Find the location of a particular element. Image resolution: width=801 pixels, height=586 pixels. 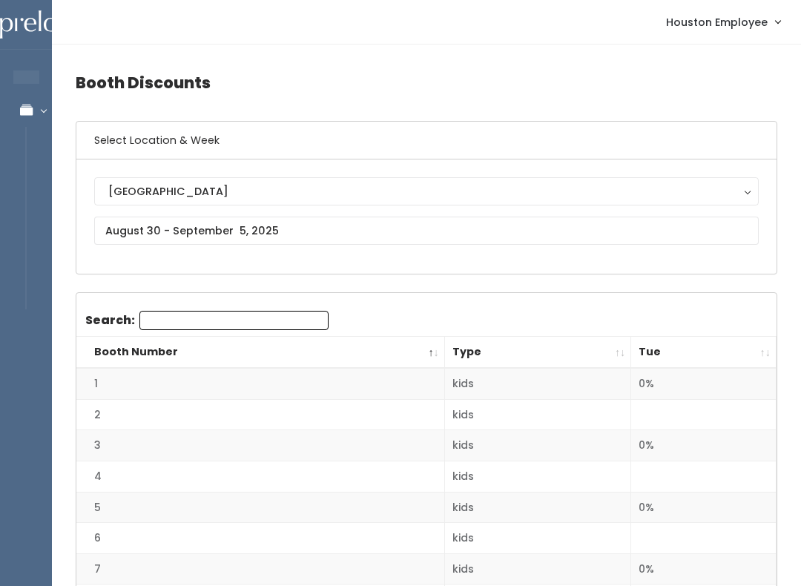

td: 5 is located at coordinates (260, 507).